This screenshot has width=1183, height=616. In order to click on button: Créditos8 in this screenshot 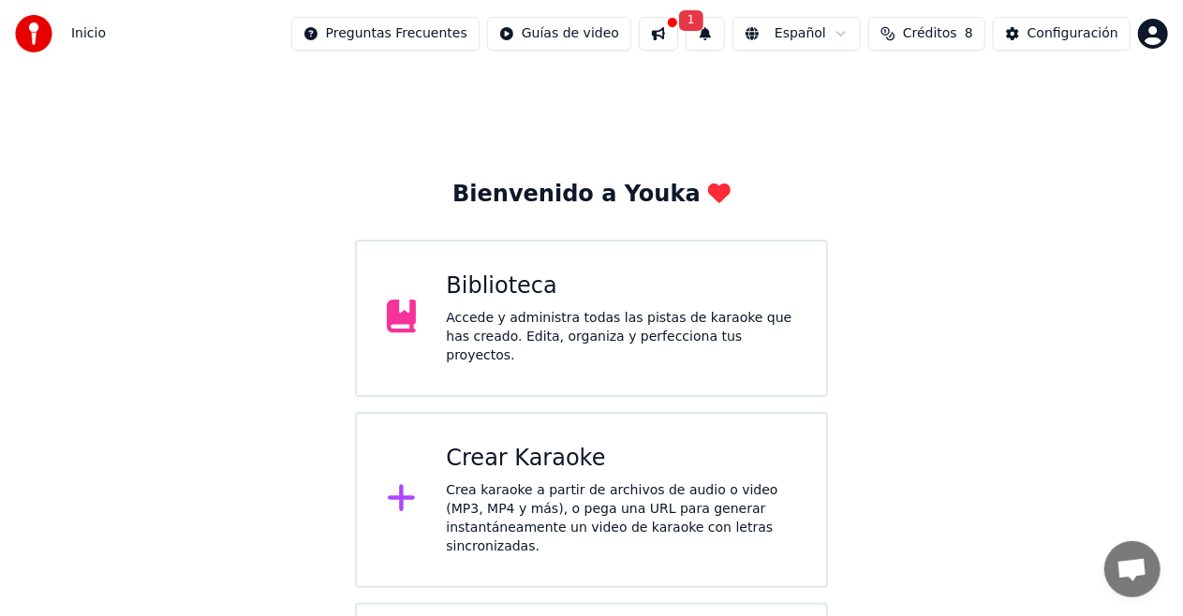, I will do `click(926, 34)`.